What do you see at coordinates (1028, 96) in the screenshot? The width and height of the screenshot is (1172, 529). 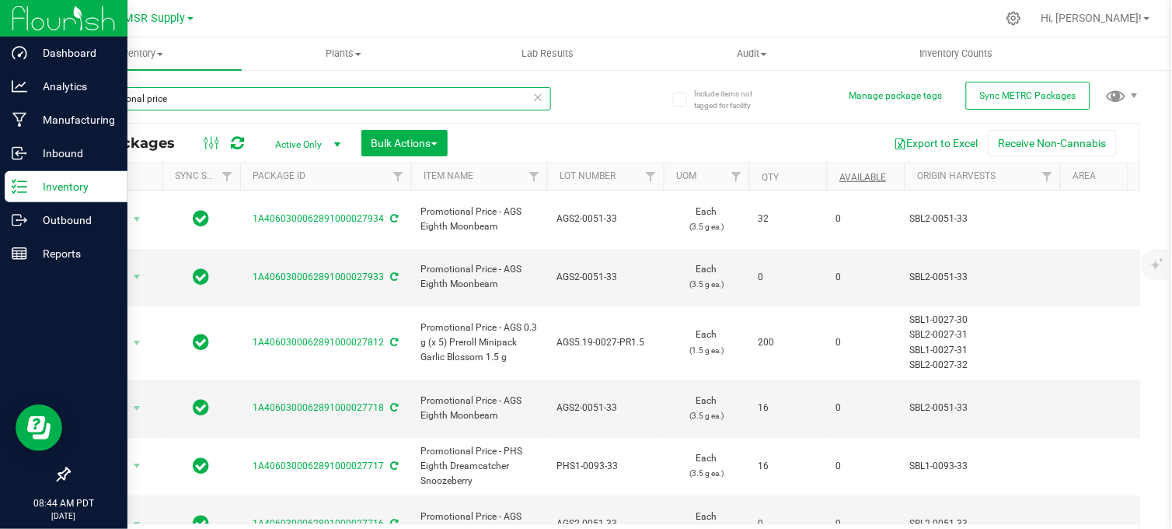 I see `button: Sync METRC Packages` at bounding box center [1028, 96].